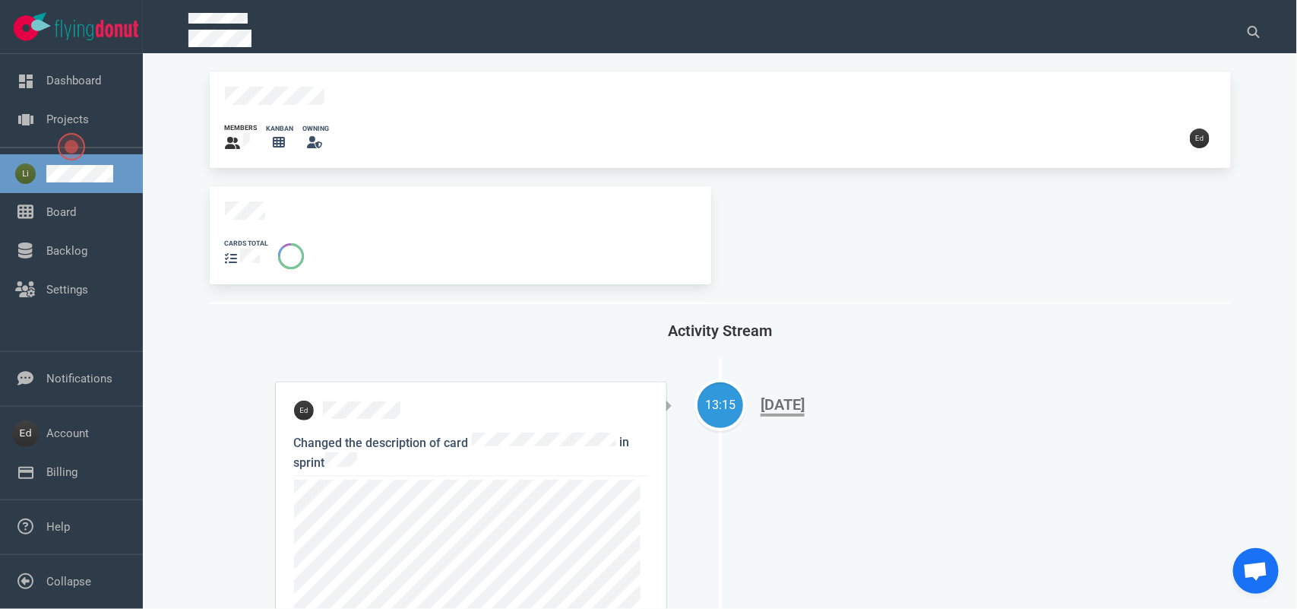 The width and height of the screenshot is (1297, 609). Describe the element at coordinates (241, 128) in the screenshot. I see `div: members` at that location.